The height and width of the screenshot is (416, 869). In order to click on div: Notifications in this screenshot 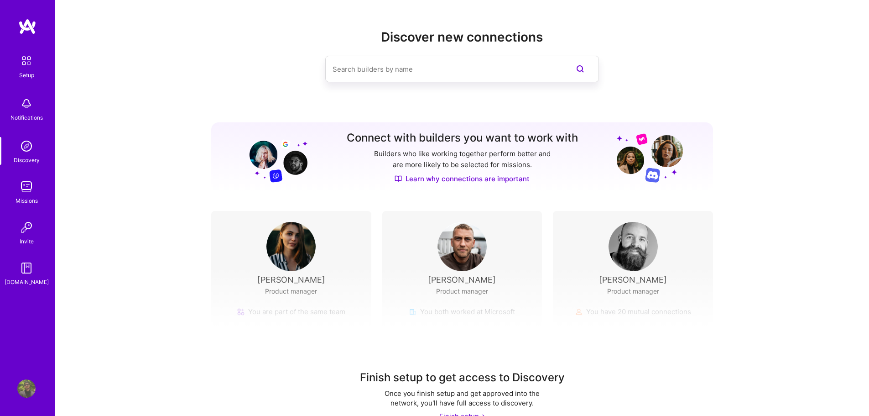, I will do `click(26, 117)`.